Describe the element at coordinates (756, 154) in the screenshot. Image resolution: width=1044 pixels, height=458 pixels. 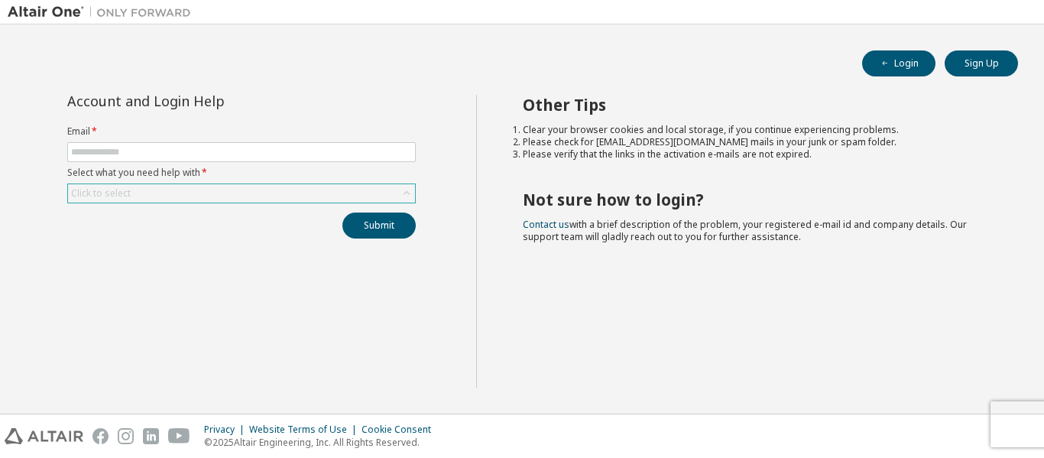
I see `li: Please verify that the links in the activation e-mails are not expired.` at that location.